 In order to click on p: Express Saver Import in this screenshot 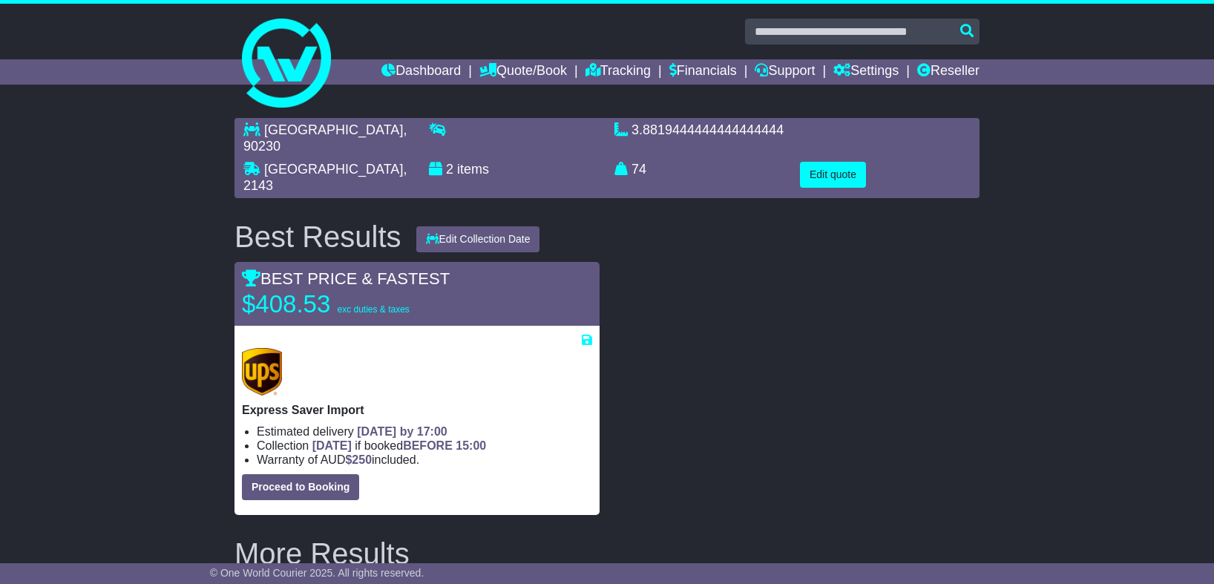, I will do `click(417, 410)`.